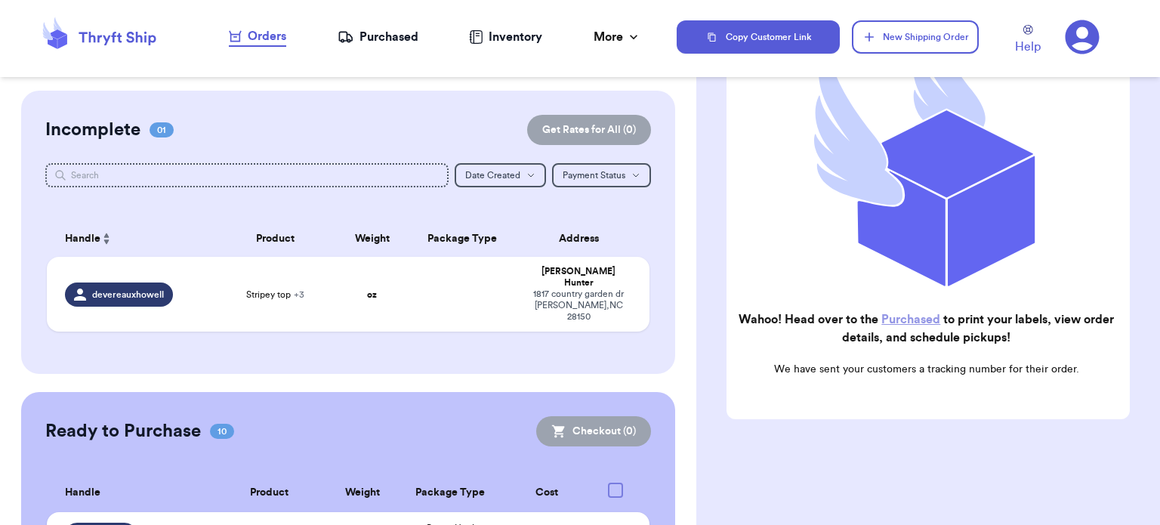  Describe the element at coordinates (926, 328) in the screenshot. I see `h2: Wahoo! Head over to the to print your labels, view order details, and schedule pickups!` at that location.